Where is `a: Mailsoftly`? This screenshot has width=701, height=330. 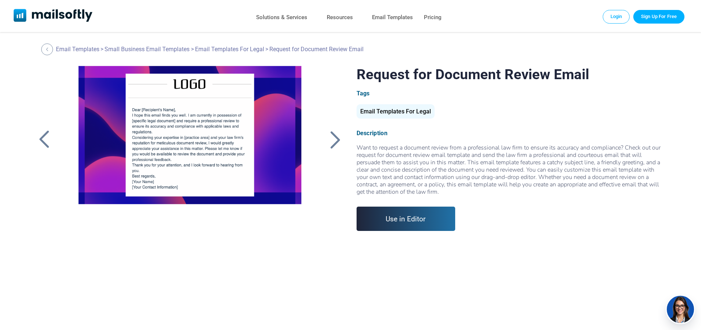
a: Mailsoftly is located at coordinates (53, 16).